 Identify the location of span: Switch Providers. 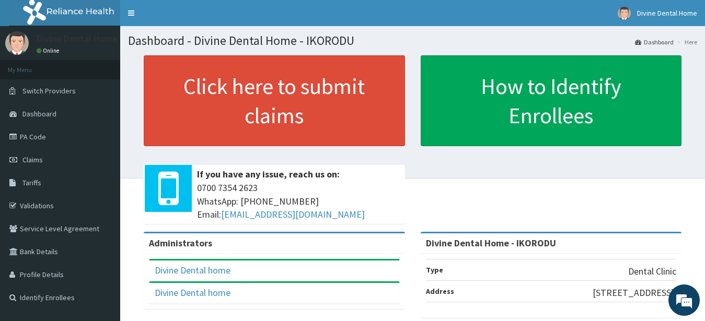
(49, 91).